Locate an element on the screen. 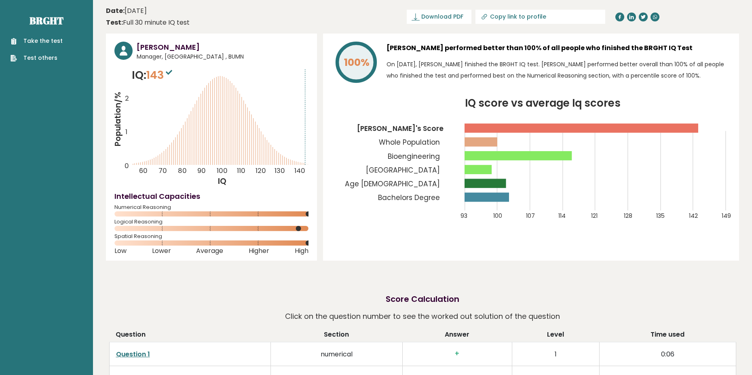  th: Answer is located at coordinates (457, 336).